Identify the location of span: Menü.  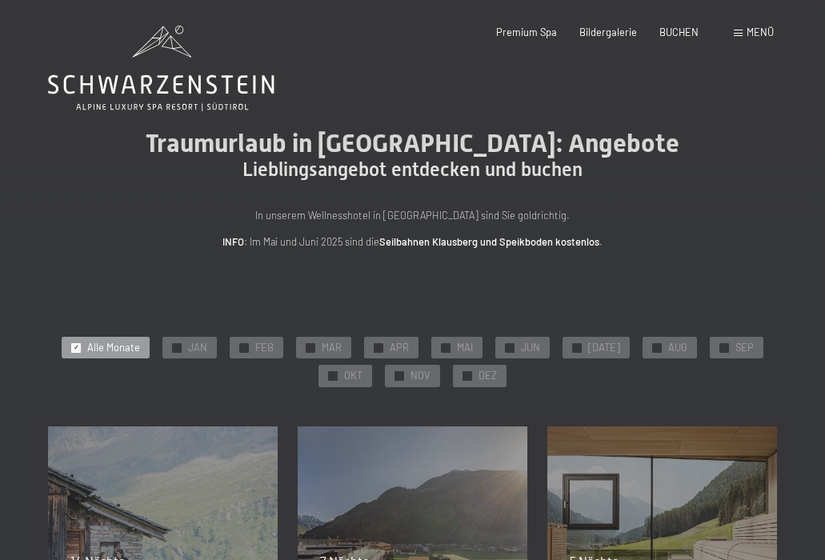
(760, 32).